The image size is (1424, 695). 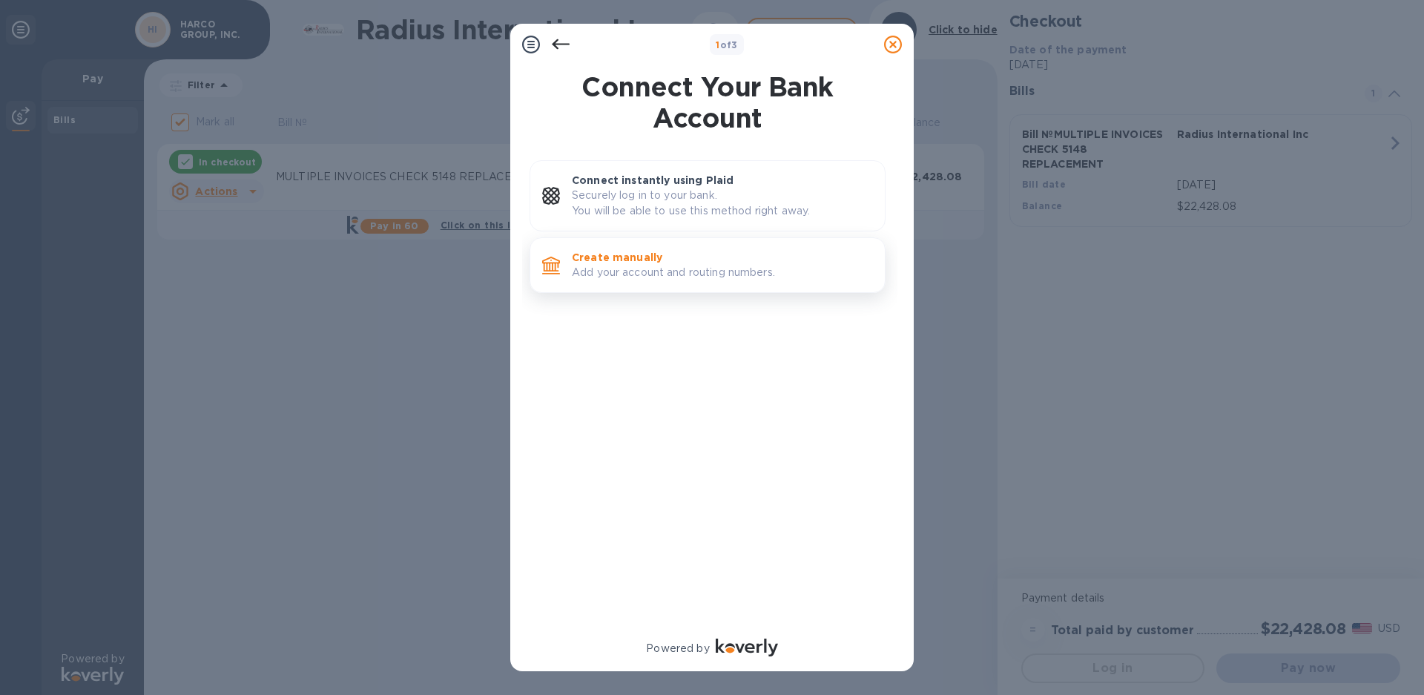 What do you see at coordinates (727, 45) in the screenshot?
I see `b: of 3` at bounding box center [727, 45].